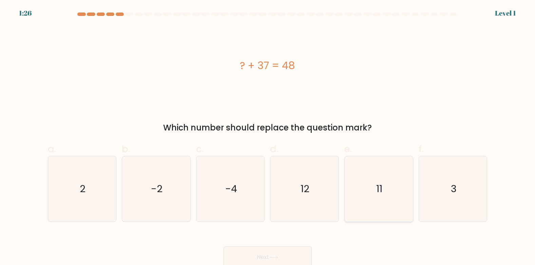 This screenshot has height=265, width=535. Describe the element at coordinates (268, 128) in the screenshot. I see `div: Which number should replace the question mark?` at that location.